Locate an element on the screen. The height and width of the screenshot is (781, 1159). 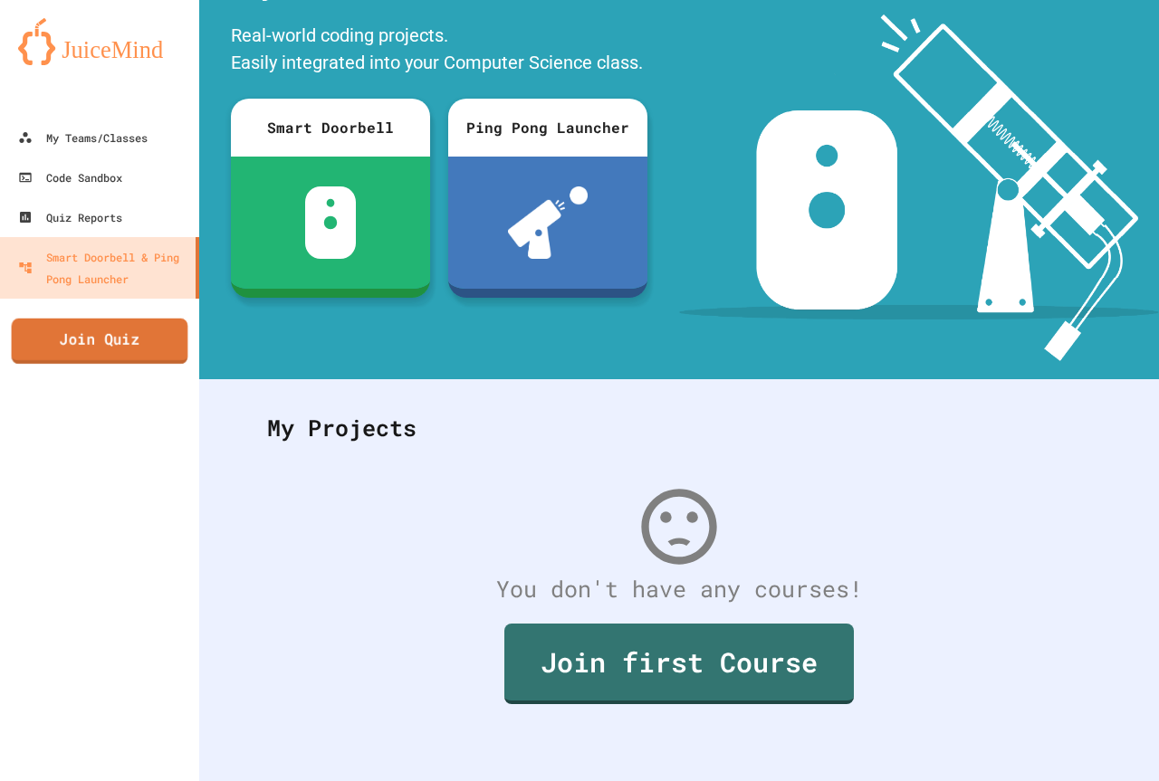
div: Real-world coding projects. Easily integrated into your Computer Science class. is located at coordinates (439, 51).